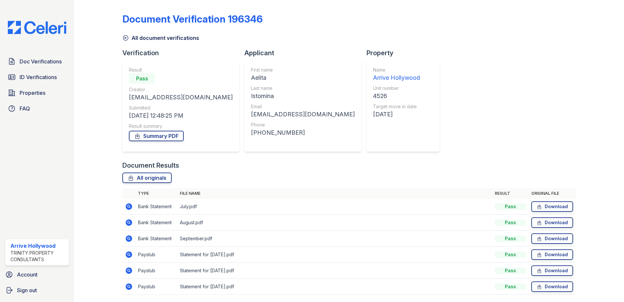 The height and width of the screenshot is (302, 624). I want to click on div: Phone, so click(303, 125).